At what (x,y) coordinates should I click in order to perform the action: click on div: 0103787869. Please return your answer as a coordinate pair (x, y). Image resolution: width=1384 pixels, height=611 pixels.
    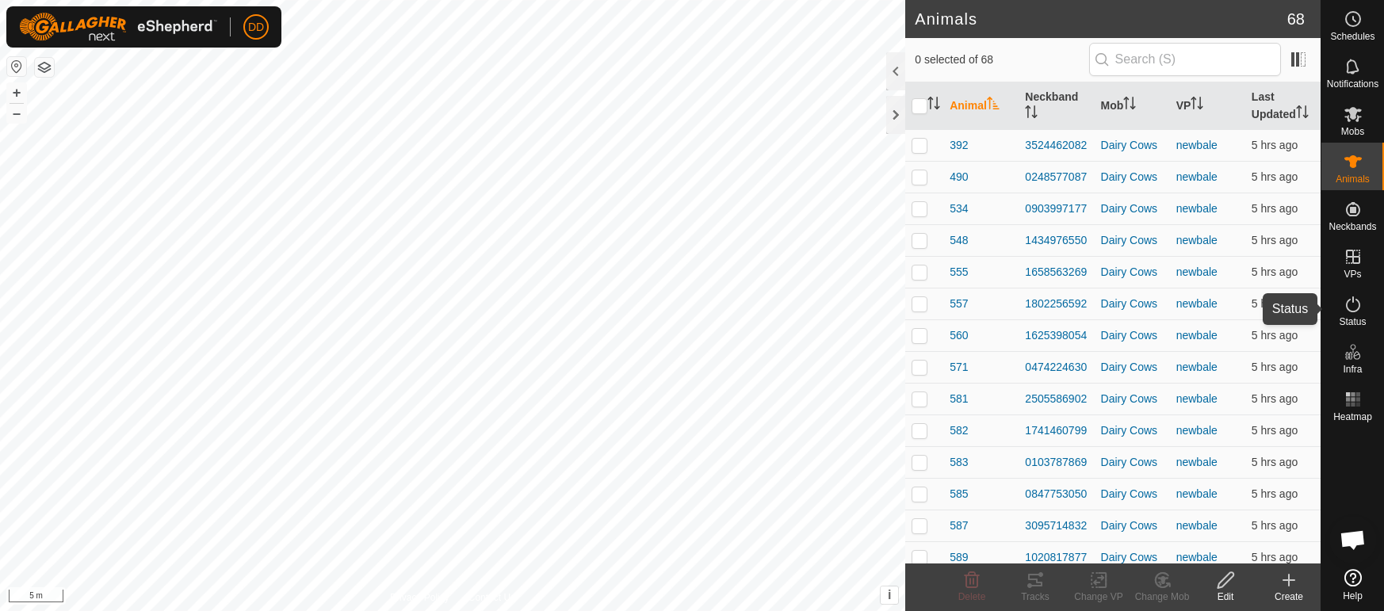
    Looking at the image, I should click on (1056, 462).